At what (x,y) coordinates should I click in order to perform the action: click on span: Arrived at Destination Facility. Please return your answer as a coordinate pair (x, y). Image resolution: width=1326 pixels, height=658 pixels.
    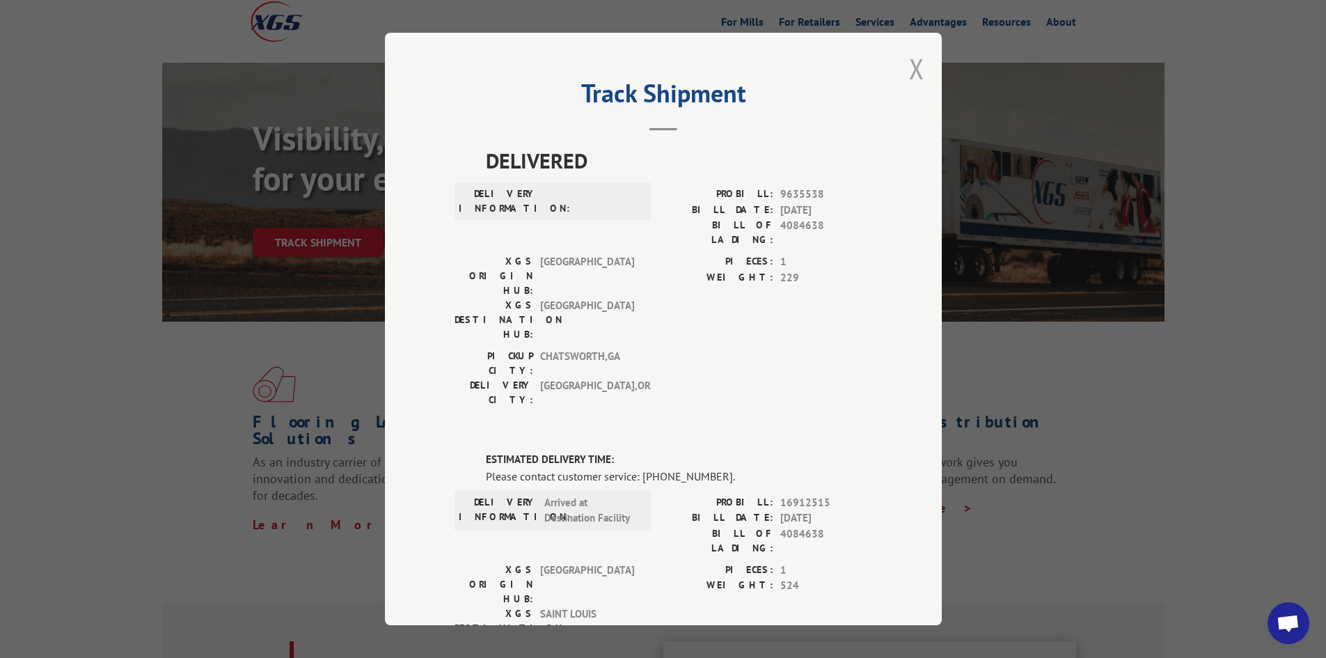
    Looking at the image, I should click on (591, 510).